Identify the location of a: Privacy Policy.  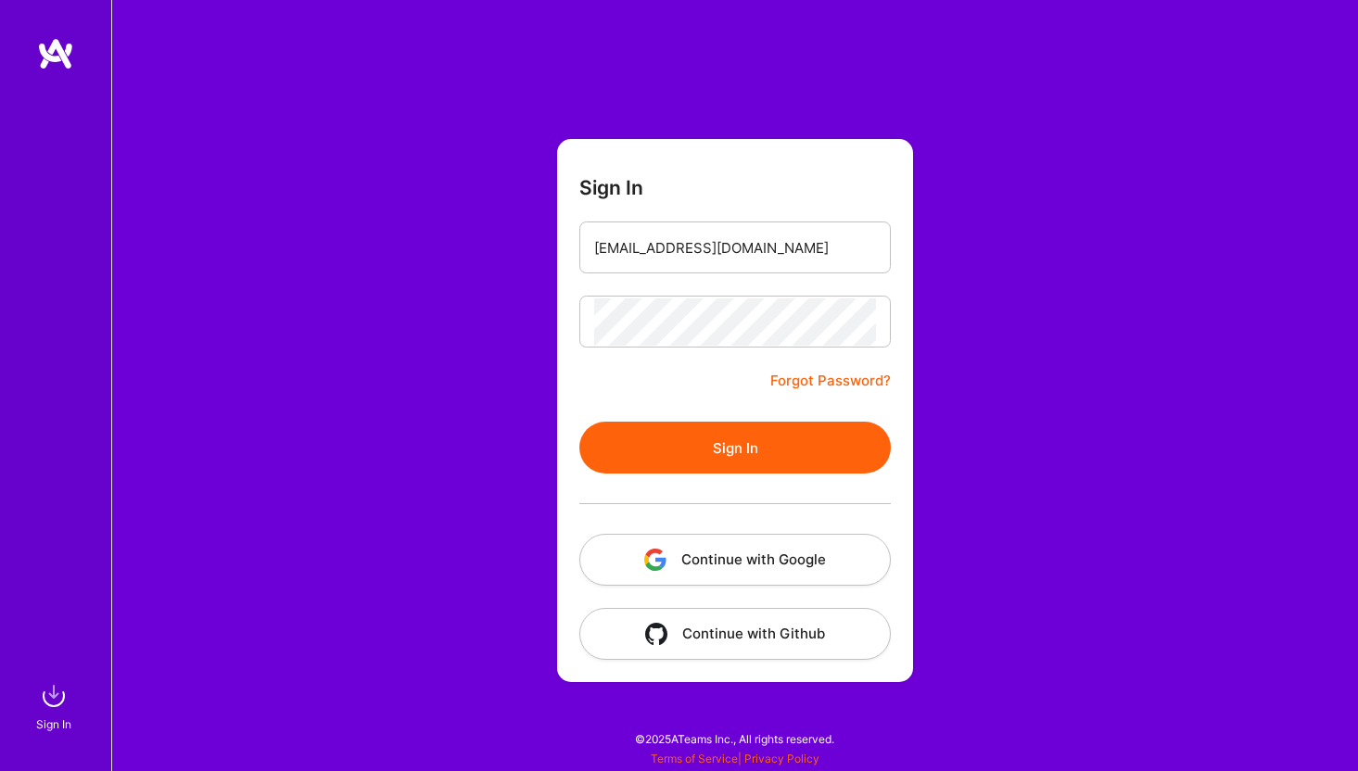
(782, 758).